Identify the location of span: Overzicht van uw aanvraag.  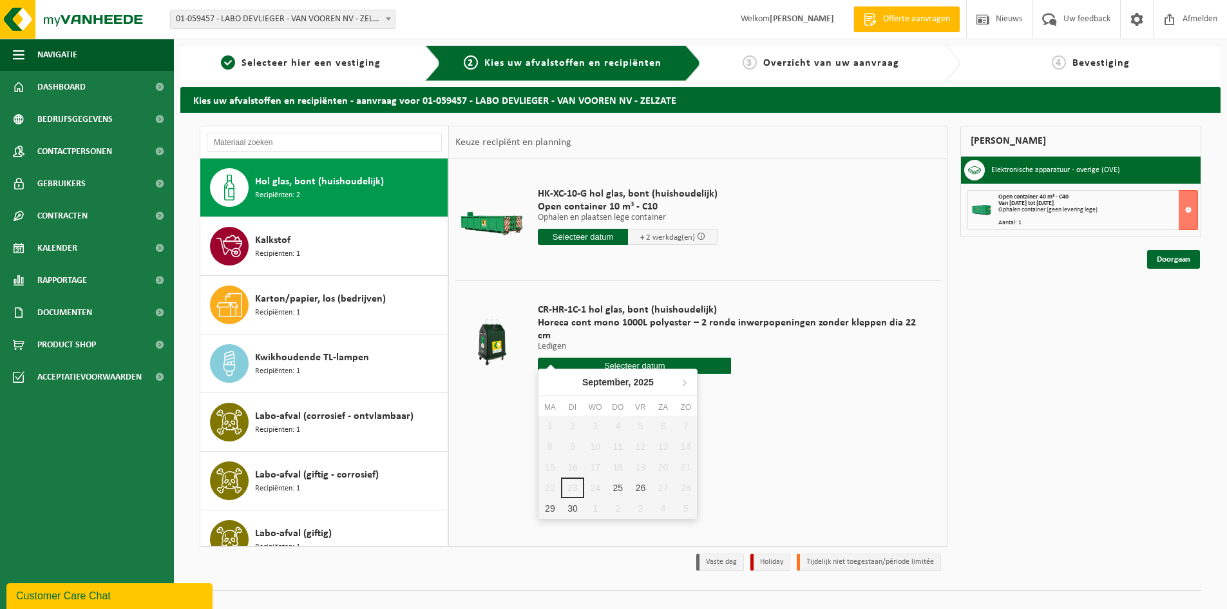
(831, 63).